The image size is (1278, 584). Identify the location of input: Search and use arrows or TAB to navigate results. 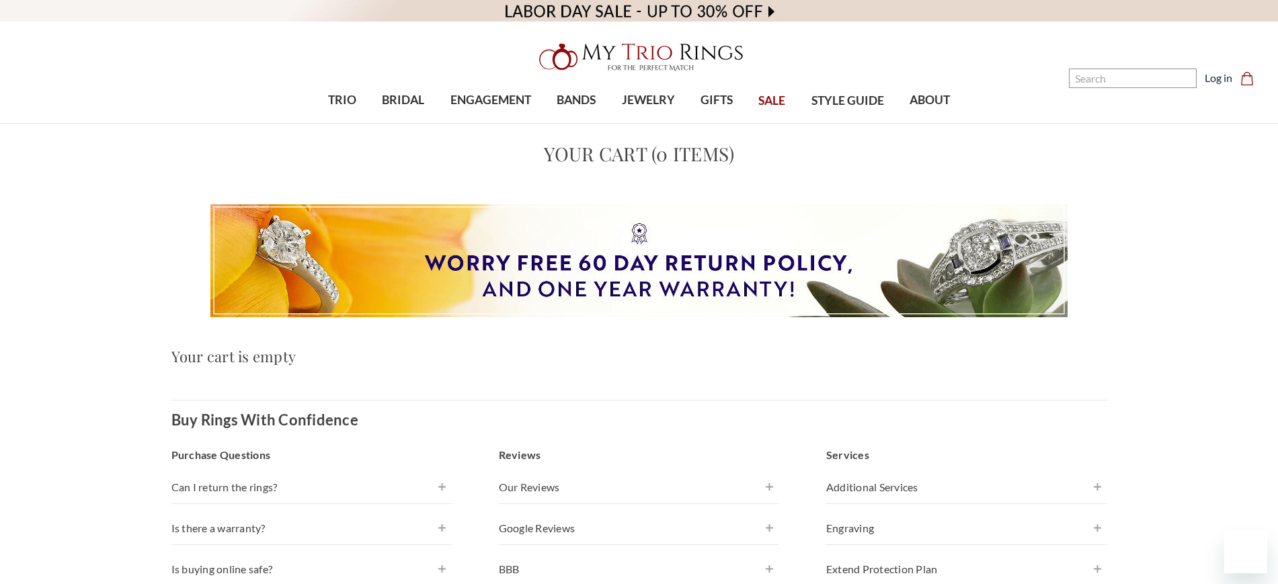
(1133, 78).